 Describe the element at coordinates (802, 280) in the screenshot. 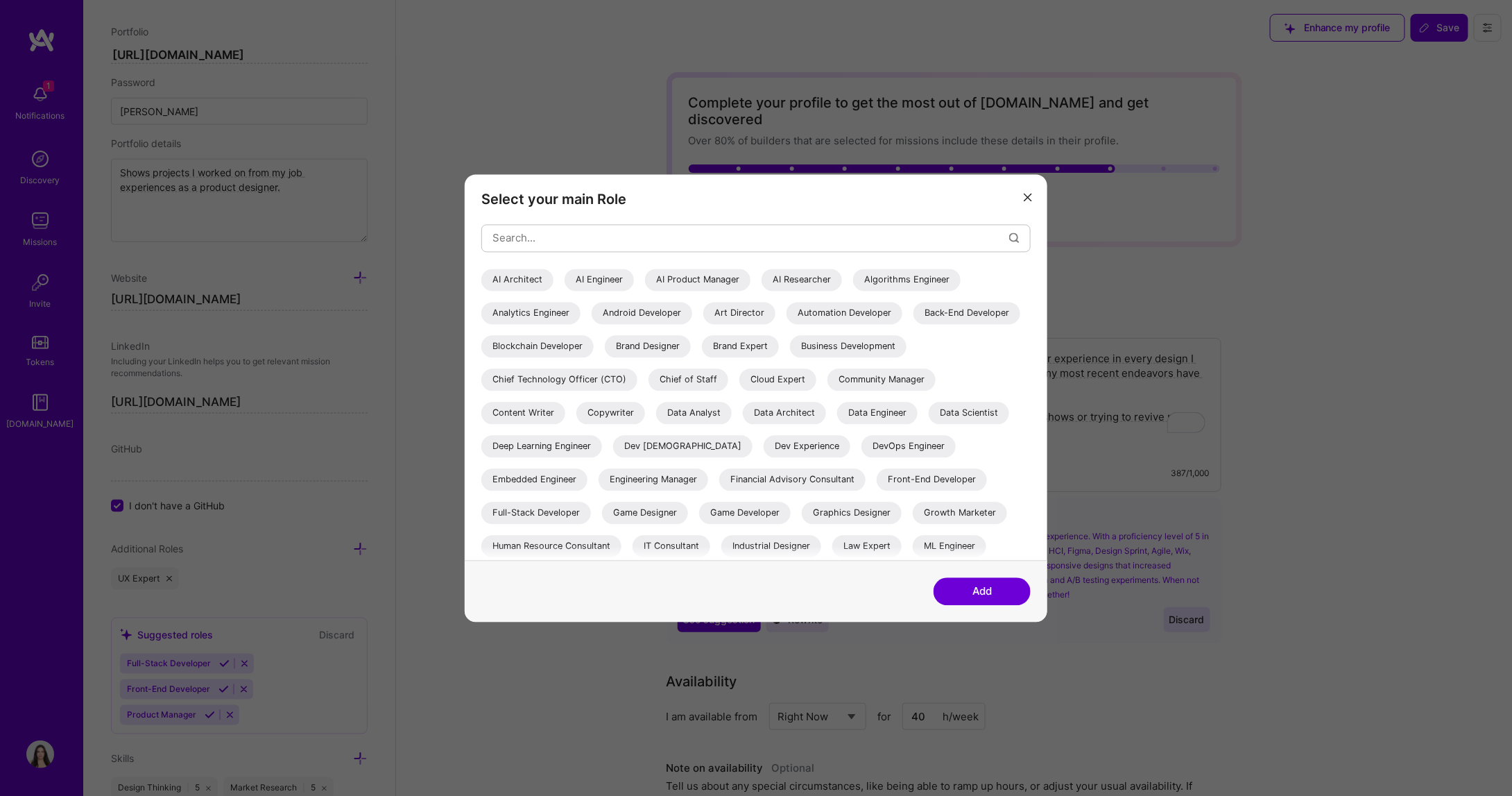

I see `div: AI Researcher` at that location.